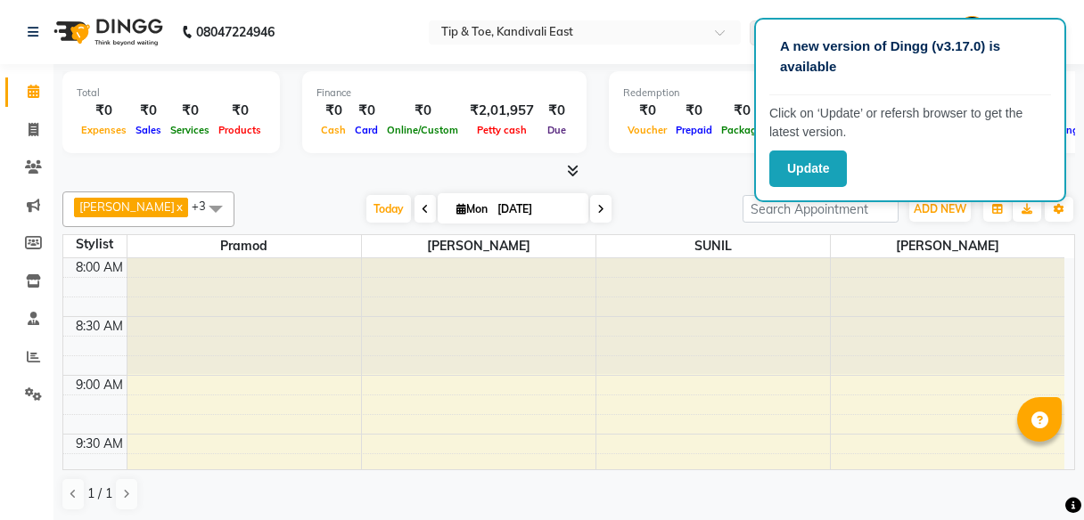 This screenshot has width=1084, height=520. Describe the element at coordinates (647, 130) in the screenshot. I see `span: Voucher` at that location.